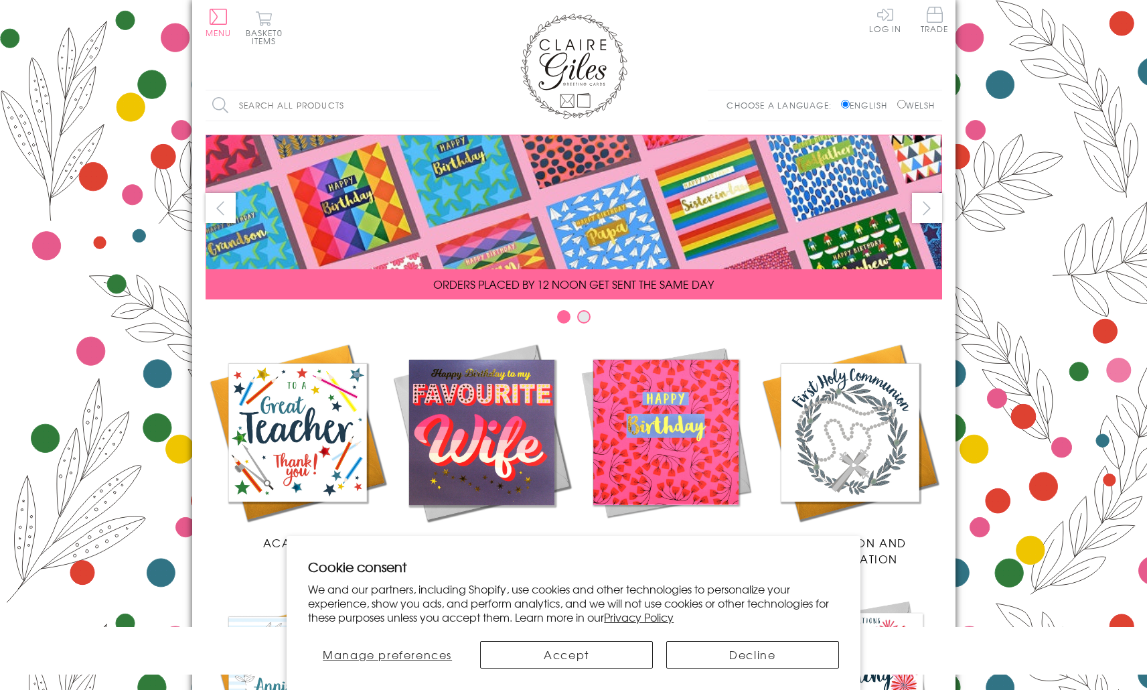 Image resolution: width=1147 pixels, height=690 pixels. I want to click on a: Log In, so click(885, 19).